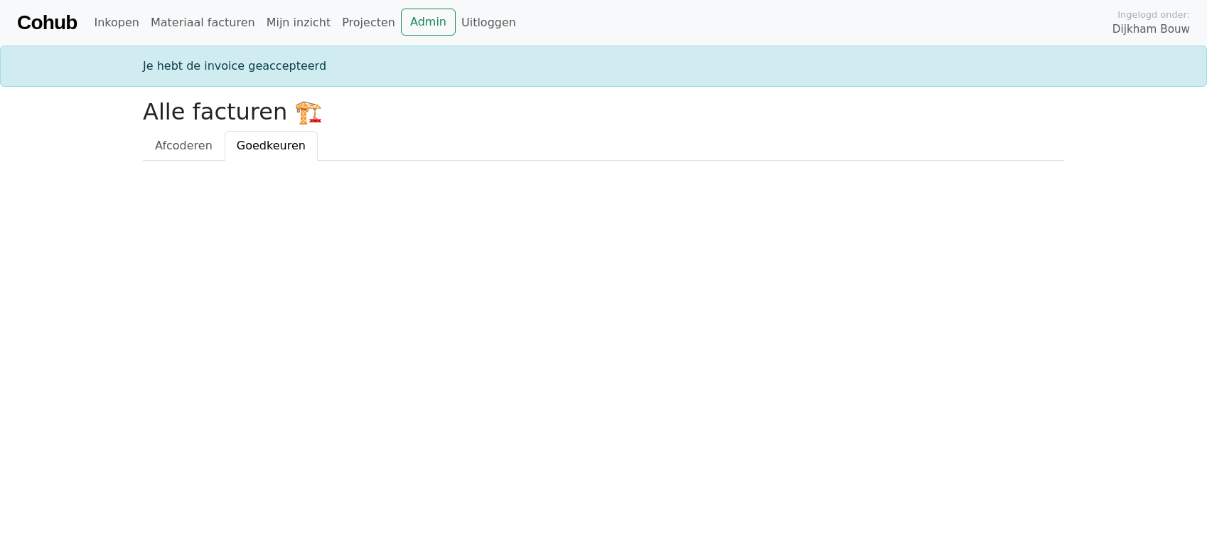 The height and width of the screenshot is (560, 1207). Describe the element at coordinates (428, 22) in the screenshot. I see `a: Admin` at that location.